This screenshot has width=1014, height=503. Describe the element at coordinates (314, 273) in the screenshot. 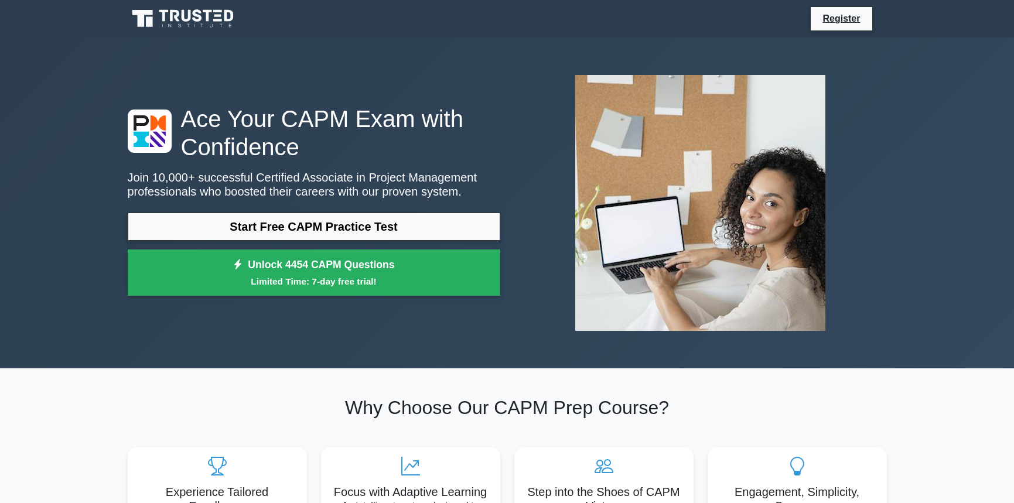

I see `a: Unlock 4454 CAPM QuestionsLimited Time: 7-day free trial!` at that location.